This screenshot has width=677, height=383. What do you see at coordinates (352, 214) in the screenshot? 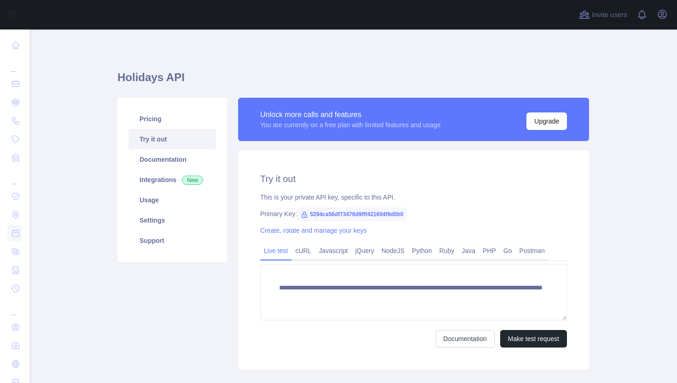
I see `span: 5294ca56df73478d9fff421604f9d0b0` at bounding box center [352, 214].